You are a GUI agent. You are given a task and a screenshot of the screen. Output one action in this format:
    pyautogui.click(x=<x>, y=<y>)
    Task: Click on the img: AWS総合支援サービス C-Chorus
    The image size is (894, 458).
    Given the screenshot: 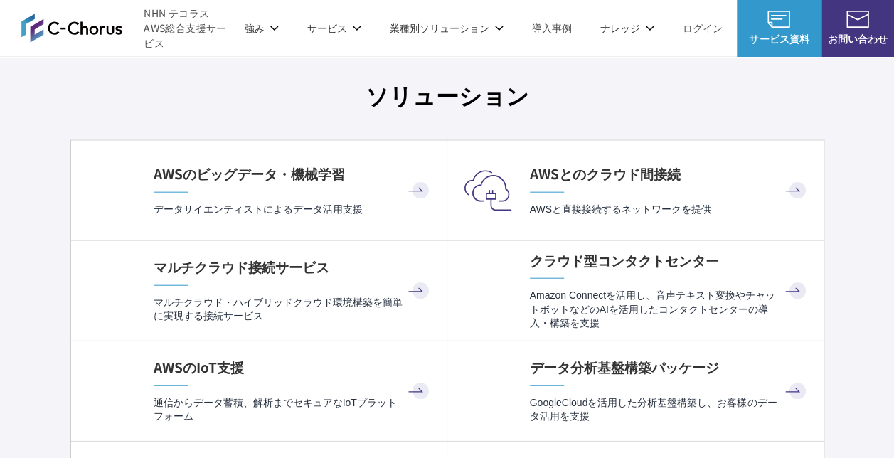 What is the action you would take?
    pyautogui.click(x=72, y=28)
    